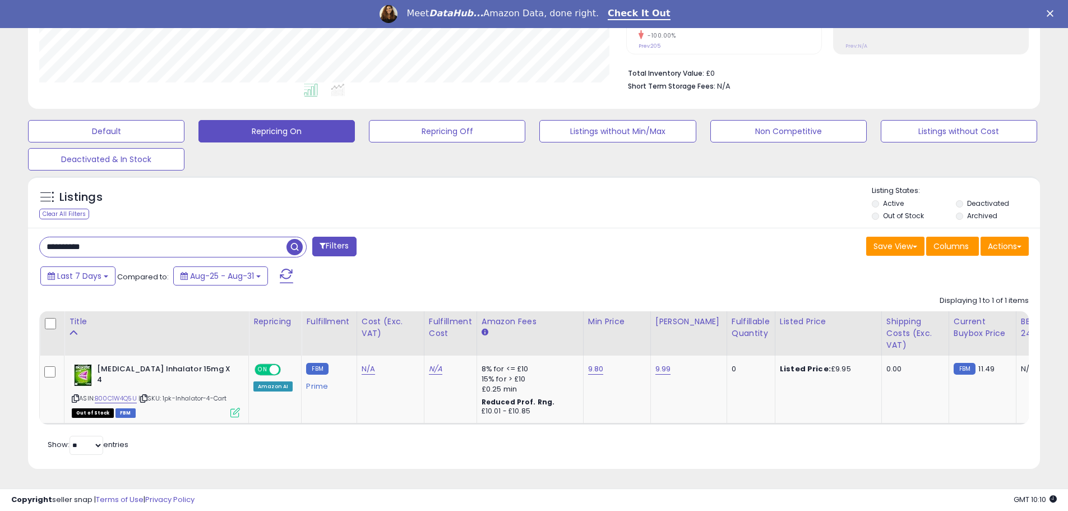  Describe the element at coordinates (83, 375) in the screenshot. I see `img: 41L9wrwKQ3L._SL40_.jpg` at that location.